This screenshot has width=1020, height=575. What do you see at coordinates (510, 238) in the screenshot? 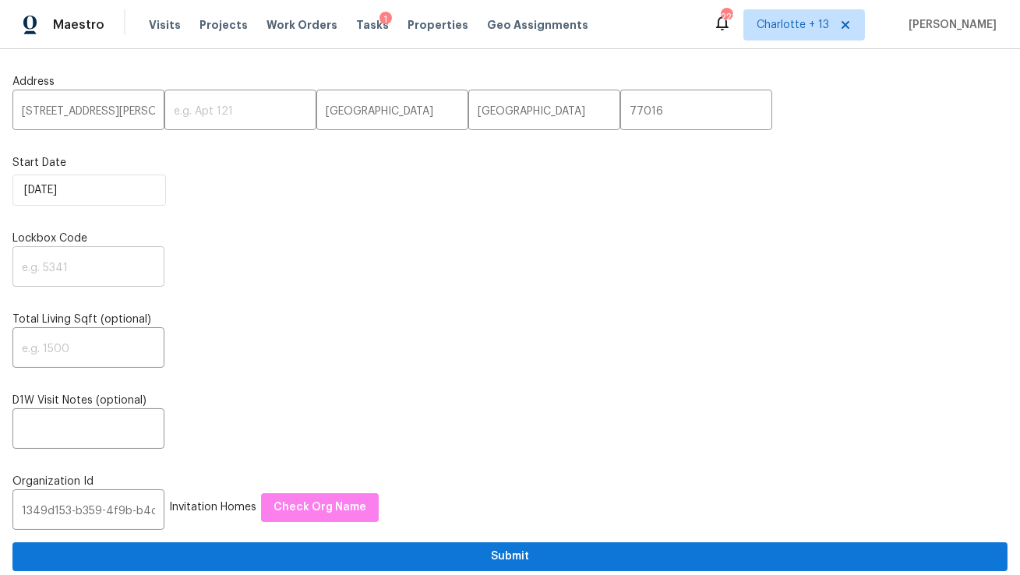
I see `label: Lockbox Code` at bounding box center [510, 238].